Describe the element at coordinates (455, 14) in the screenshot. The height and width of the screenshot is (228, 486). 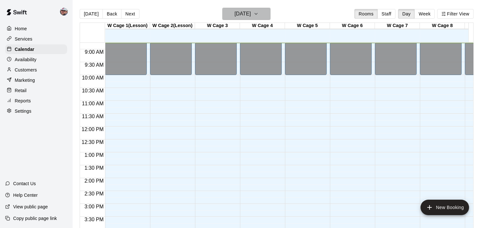
I see `button: Filter View` at that location.